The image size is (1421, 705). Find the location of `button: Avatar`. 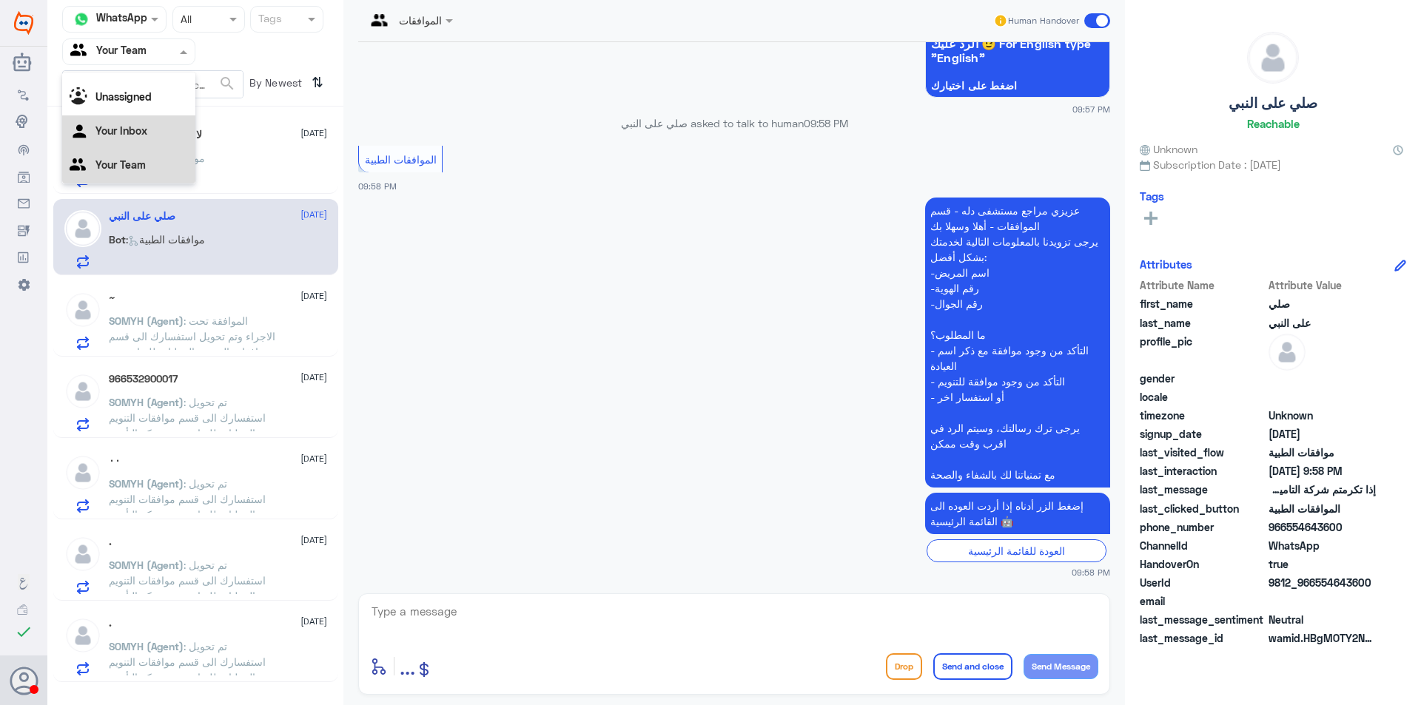

button: Avatar is located at coordinates (24, 681).